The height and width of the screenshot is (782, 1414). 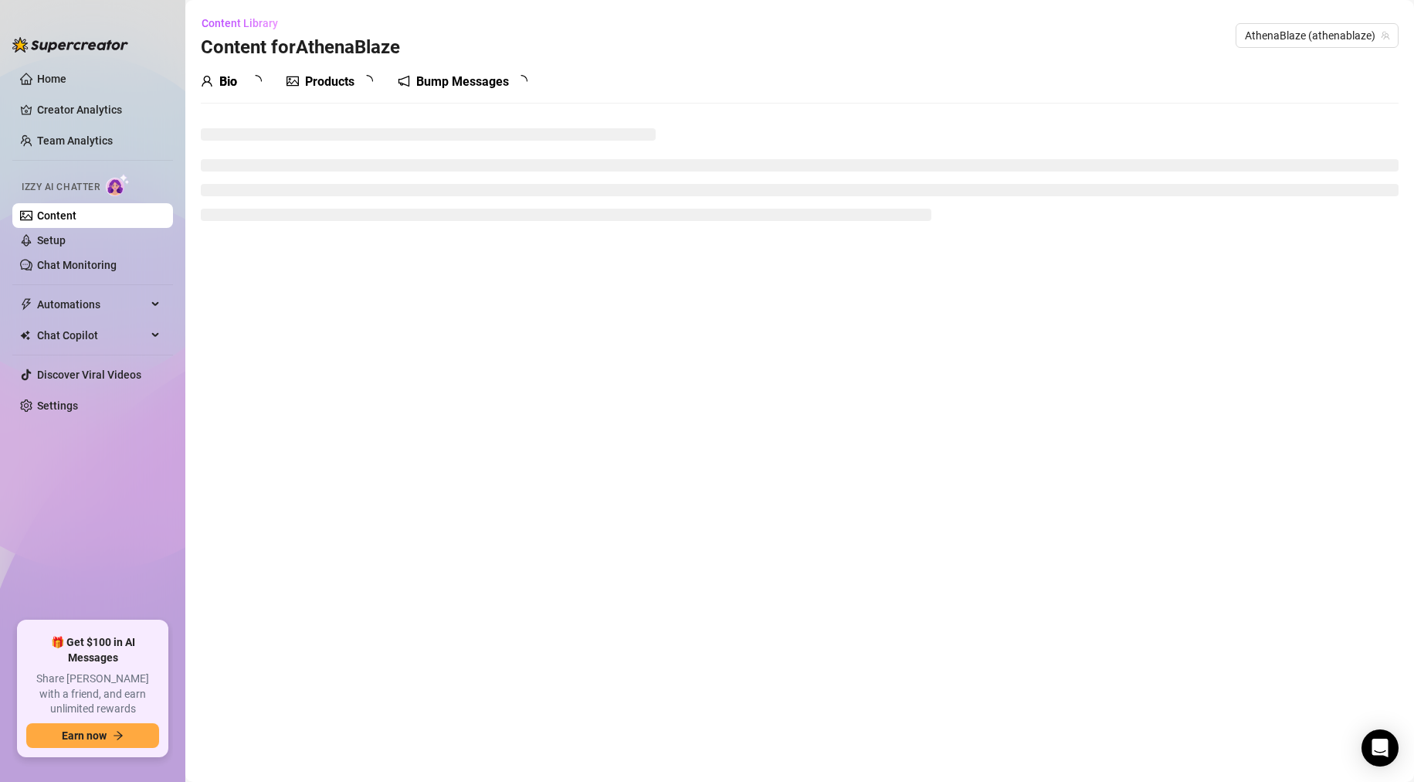 I want to click on span: arrow-right, so click(x=118, y=735).